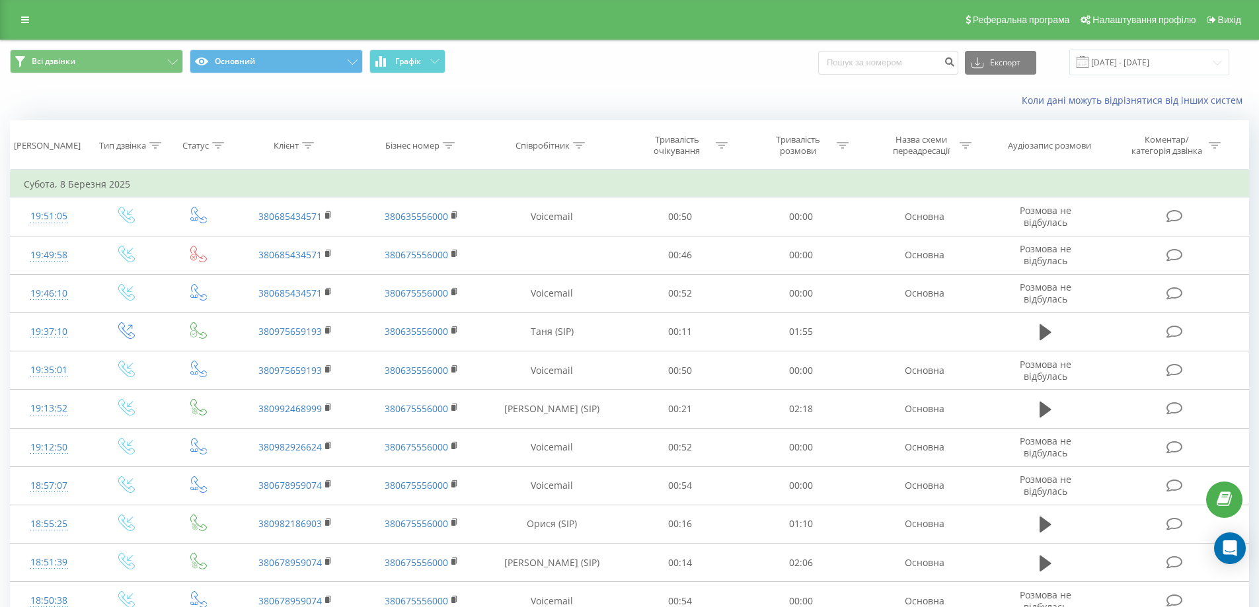 This screenshot has height=607, width=1259. I want to click on div: Бізнес номер, so click(412, 145).